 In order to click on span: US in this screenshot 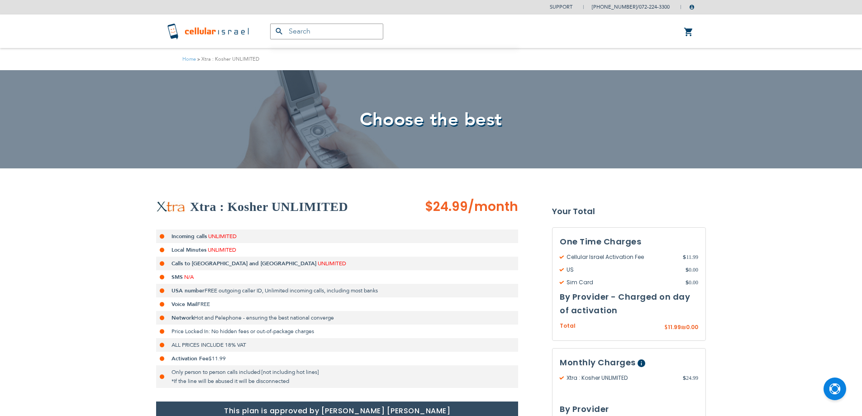, I will do `click(622, 270)`.